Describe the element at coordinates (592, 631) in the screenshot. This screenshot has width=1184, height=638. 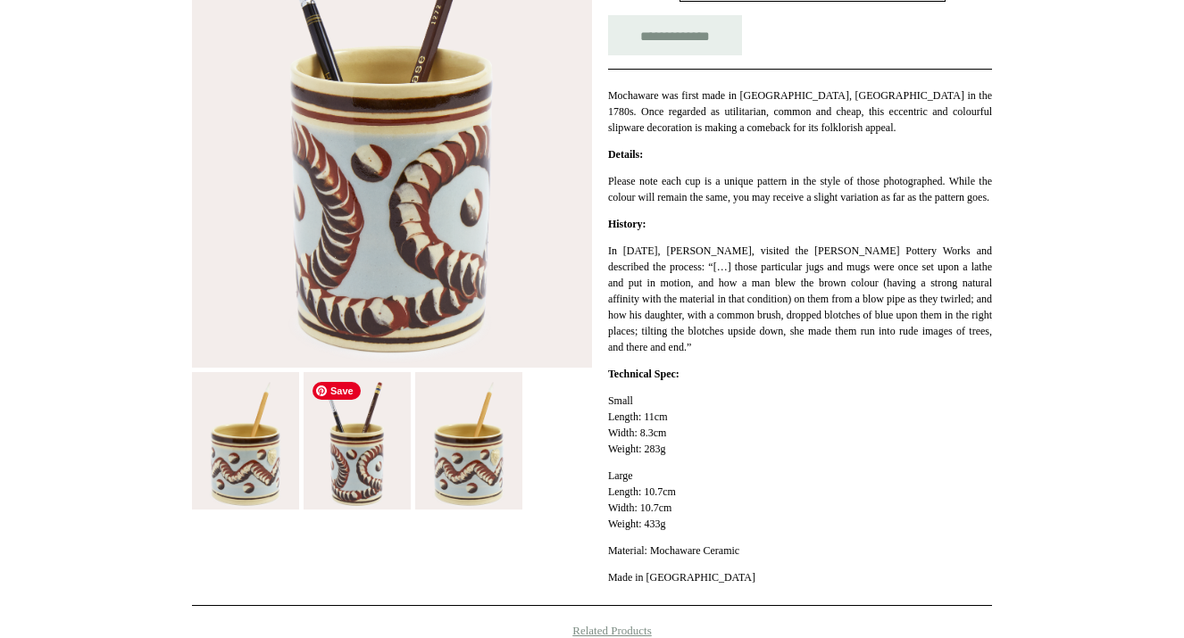
I see `h4: Related Products` at that location.